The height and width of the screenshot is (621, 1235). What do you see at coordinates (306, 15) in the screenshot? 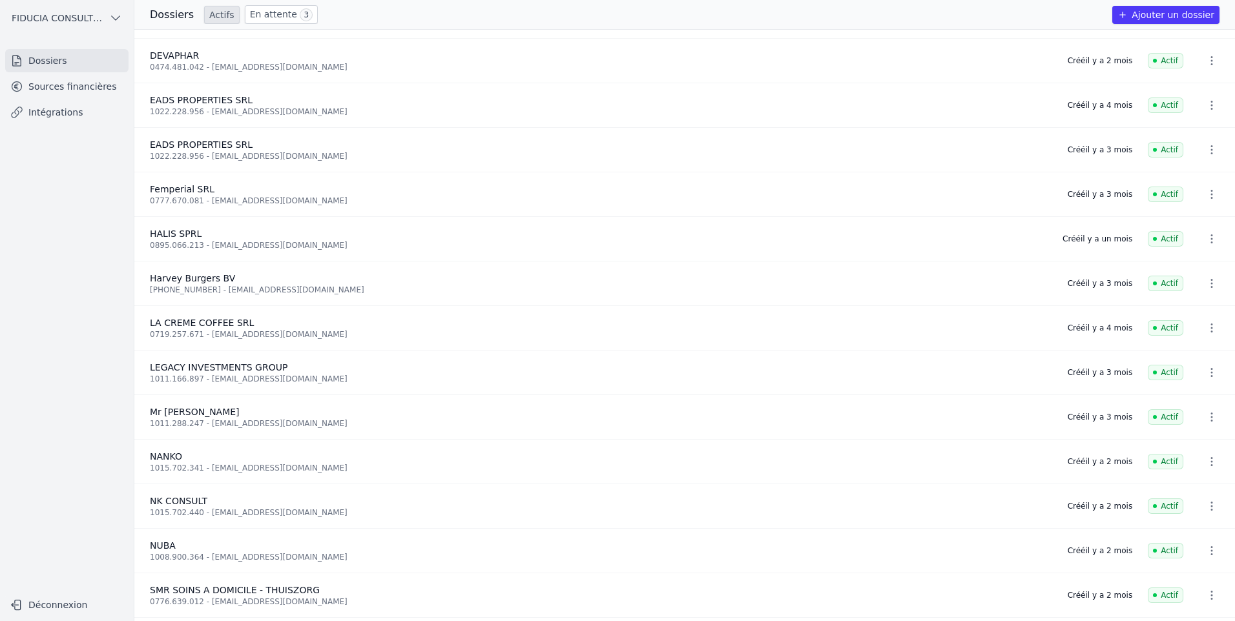
I see `span: 3` at bounding box center [306, 15].